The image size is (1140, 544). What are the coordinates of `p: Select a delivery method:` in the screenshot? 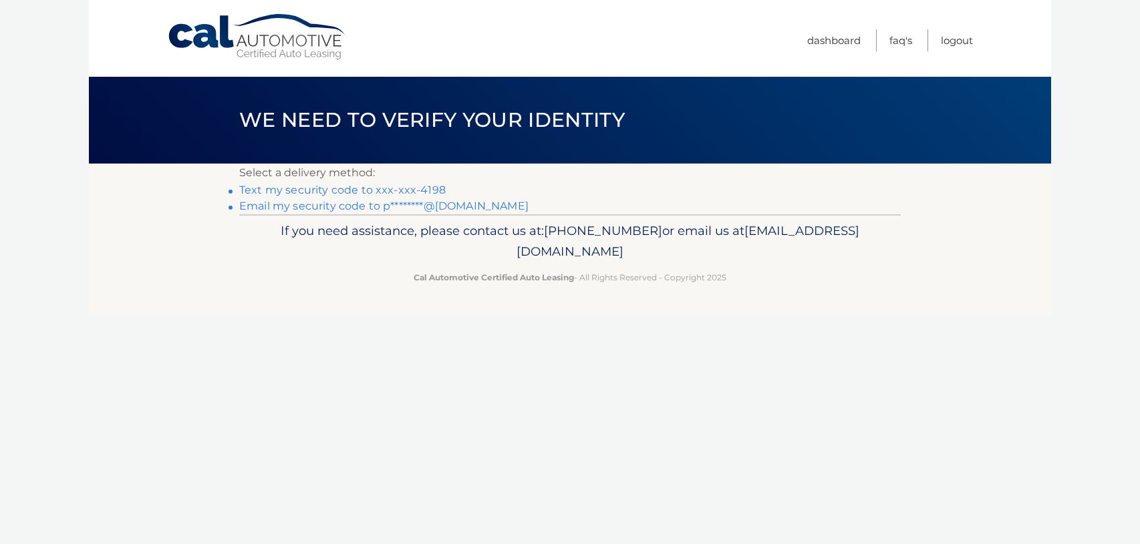 It's located at (570, 173).